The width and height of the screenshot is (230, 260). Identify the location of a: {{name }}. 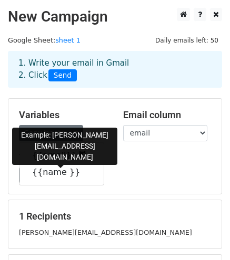
(62, 173).